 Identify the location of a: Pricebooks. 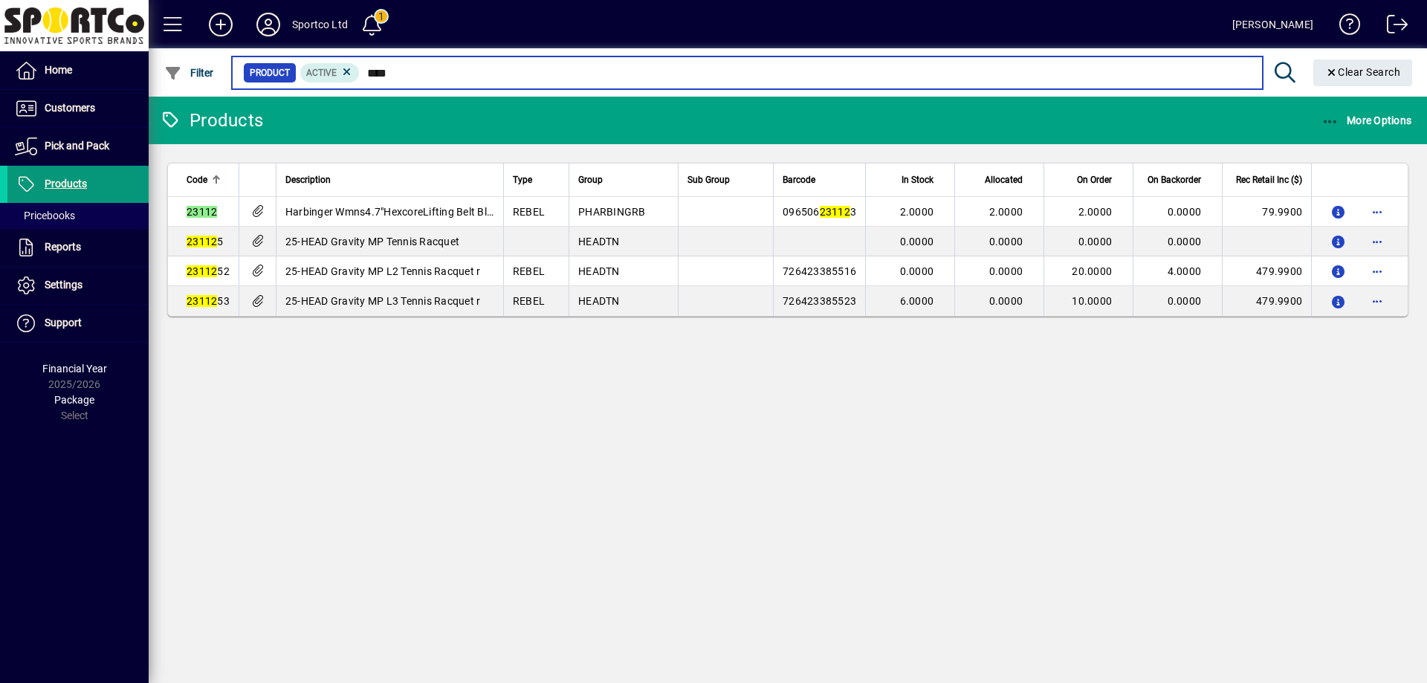
(78, 215).